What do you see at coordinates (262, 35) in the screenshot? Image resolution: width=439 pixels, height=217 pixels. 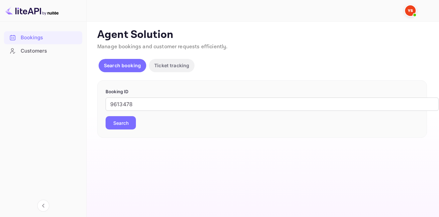 I see `p: Agent Solution` at bounding box center [262, 35].